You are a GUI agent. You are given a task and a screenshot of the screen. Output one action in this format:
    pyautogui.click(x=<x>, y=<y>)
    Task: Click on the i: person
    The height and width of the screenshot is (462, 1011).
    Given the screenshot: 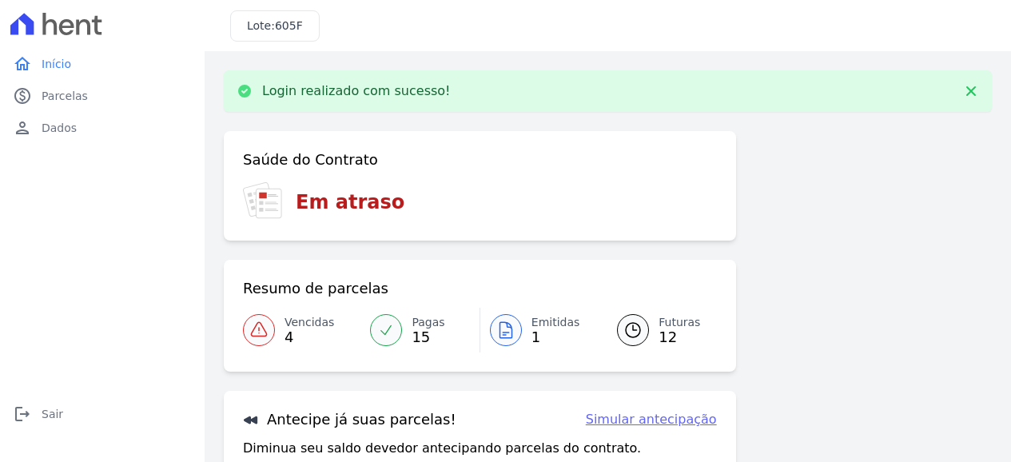 What is the action you would take?
    pyautogui.click(x=22, y=128)
    